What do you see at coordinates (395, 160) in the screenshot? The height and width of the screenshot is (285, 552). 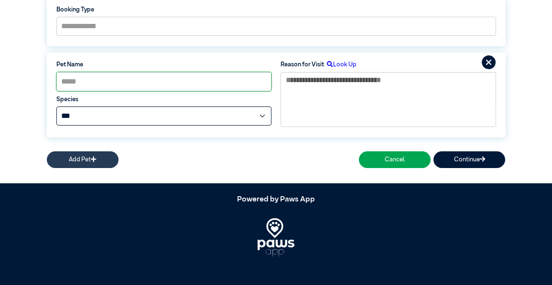 I see `button: Cancel` at bounding box center [395, 160].